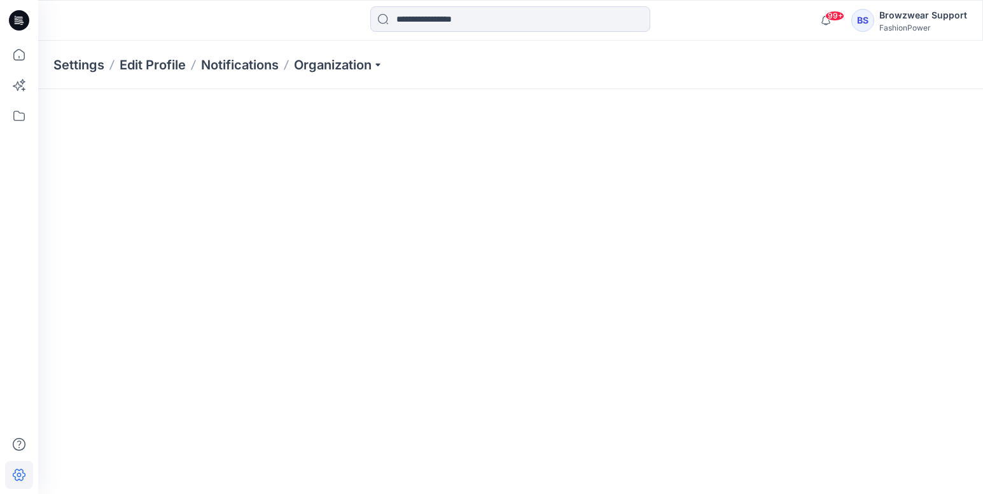  Describe the element at coordinates (240, 65) in the screenshot. I see `a: Notifications` at that location.